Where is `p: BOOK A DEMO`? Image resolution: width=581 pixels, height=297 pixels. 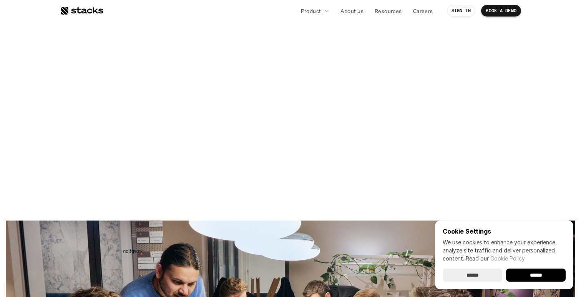
p: BOOK A DEMO is located at coordinates (501, 11).